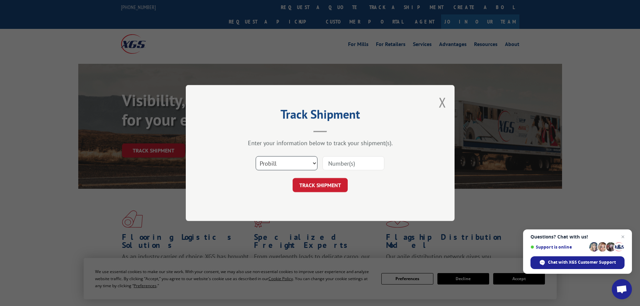 The height and width of the screenshot is (306, 640). What do you see at coordinates (578, 237) in the screenshot?
I see `span: Questions? Chat with us!` at bounding box center [578, 237].